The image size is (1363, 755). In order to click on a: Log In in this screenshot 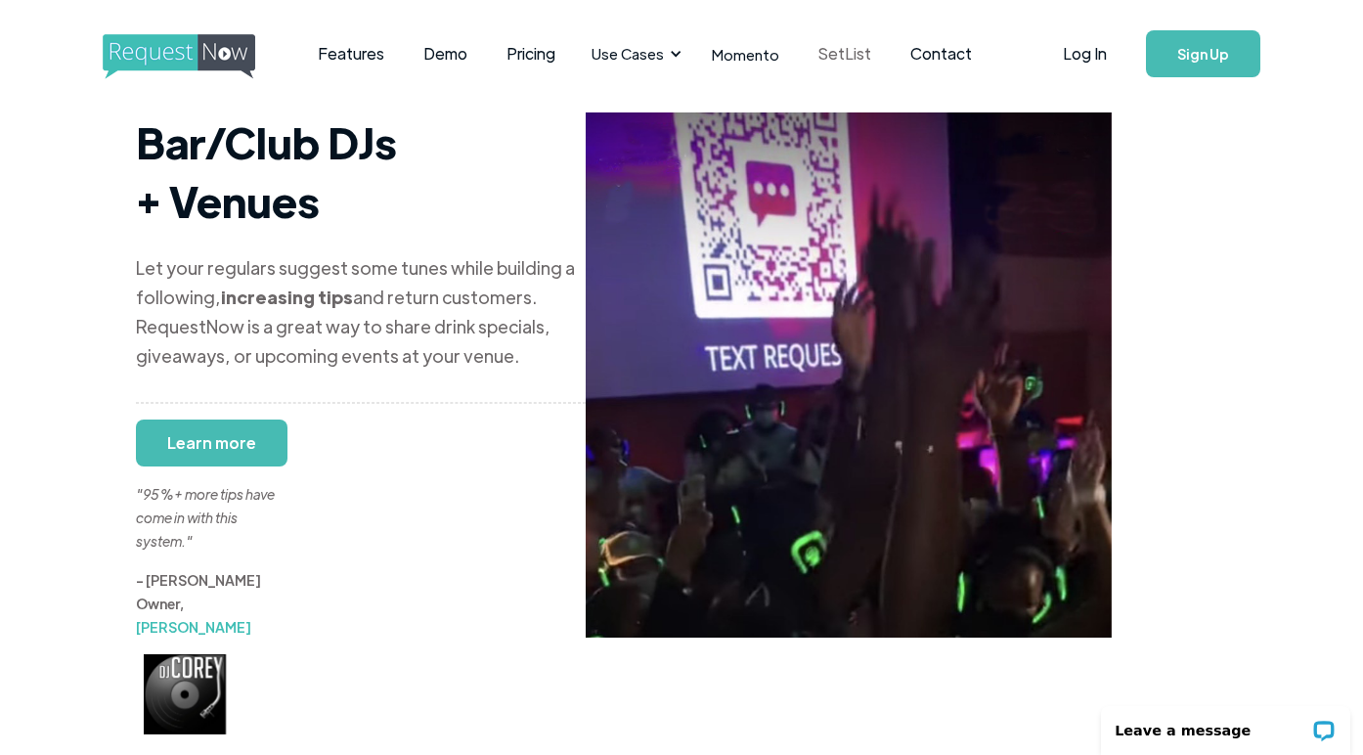, I will do `click(1084, 54)`.